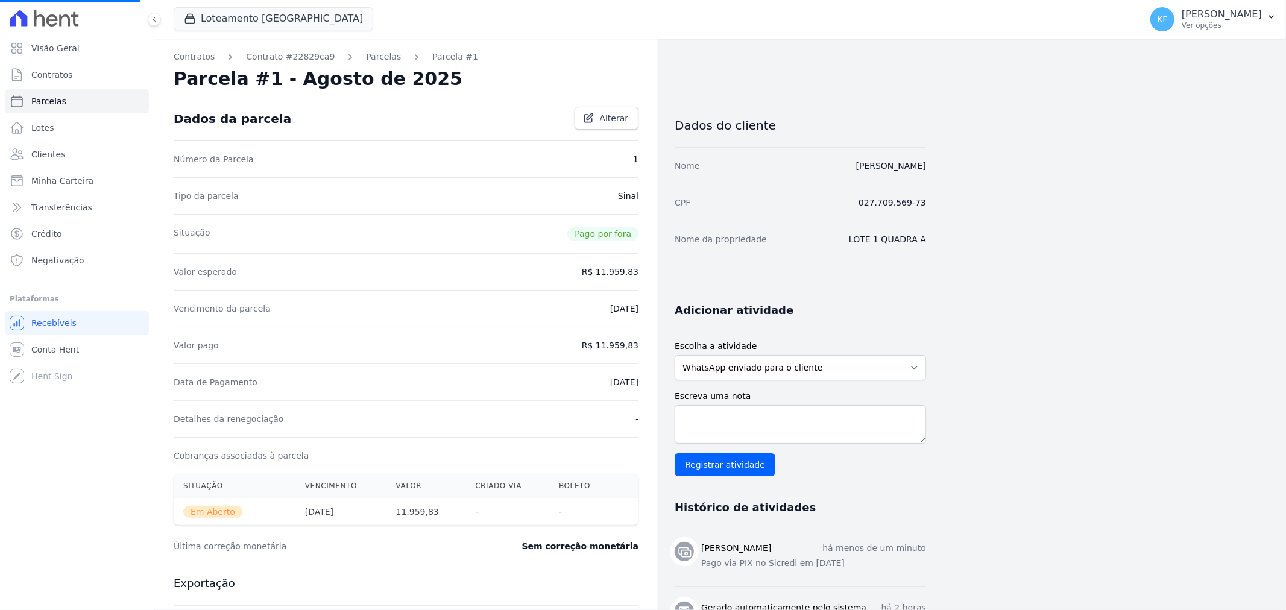 This screenshot has height=610, width=1286. Describe the element at coordinates (58, 260) in the screenshot. I see `span: Negativação` at that location.